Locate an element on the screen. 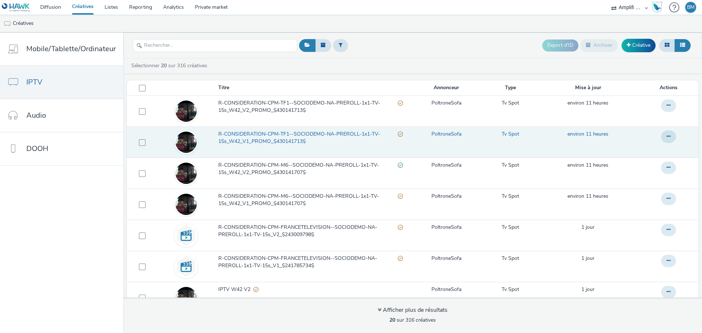 This screenshot has width=702, height=333. span: Mobile/Tablette/Ordinateur is located at coordinates (71, 49).